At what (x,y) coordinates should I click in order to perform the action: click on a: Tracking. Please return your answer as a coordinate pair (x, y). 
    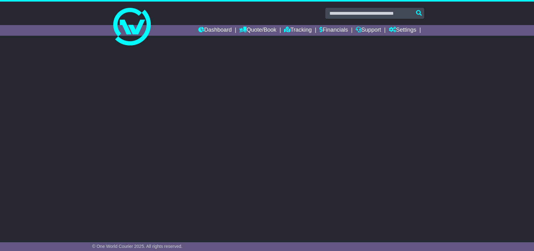
    Looking at the image, I should click on (298, 30).